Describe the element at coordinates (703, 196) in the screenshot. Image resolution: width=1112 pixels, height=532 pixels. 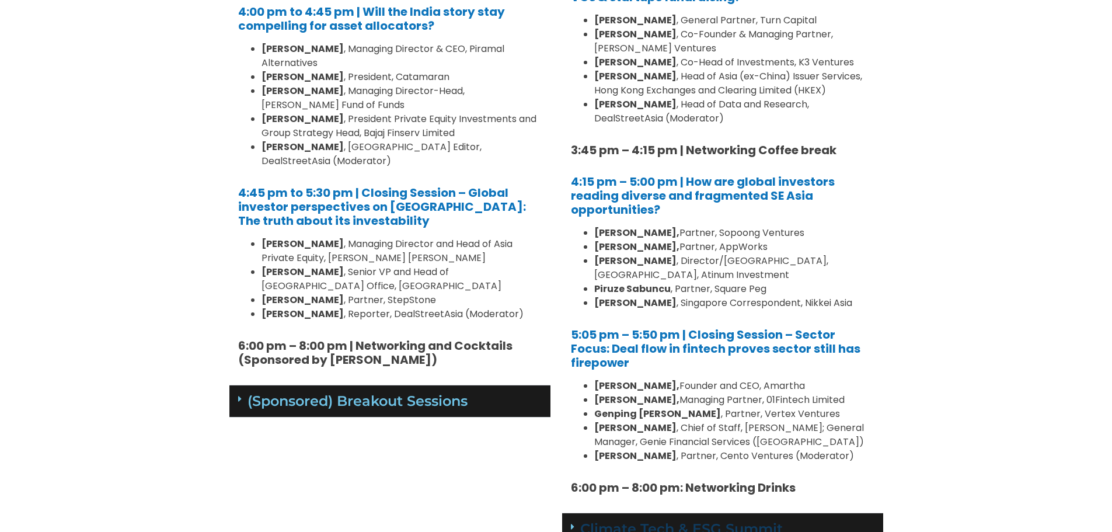
I see `a: 4:15 pm – 5:00 pm | How are global investors reading diverse and fragmented SE Asia opportunities?` at that location.